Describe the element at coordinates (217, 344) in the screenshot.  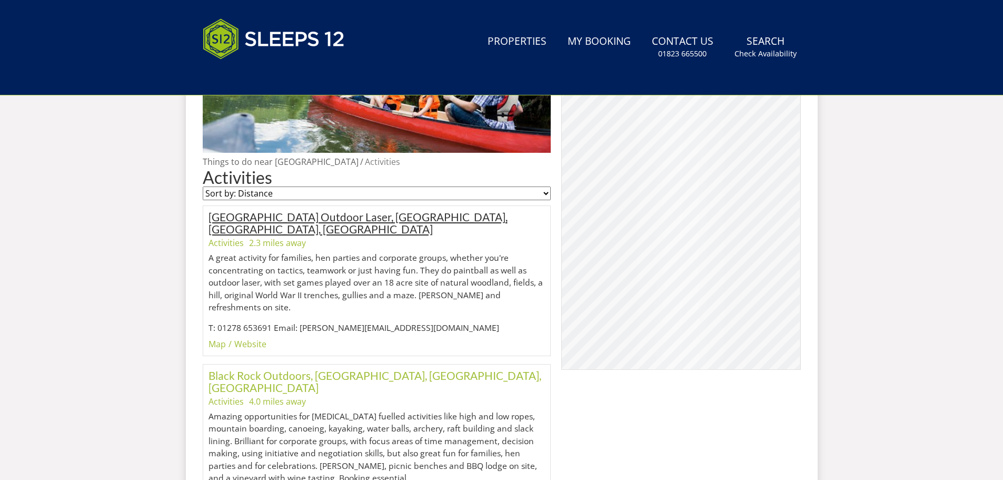
I see `a: Map` at that location.